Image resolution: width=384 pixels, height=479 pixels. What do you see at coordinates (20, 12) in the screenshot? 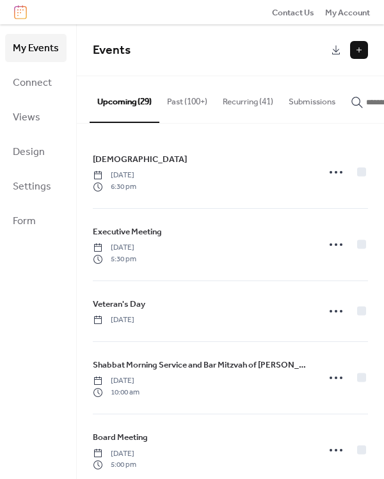
I see `img: logo` at bounding box center [20, 12].